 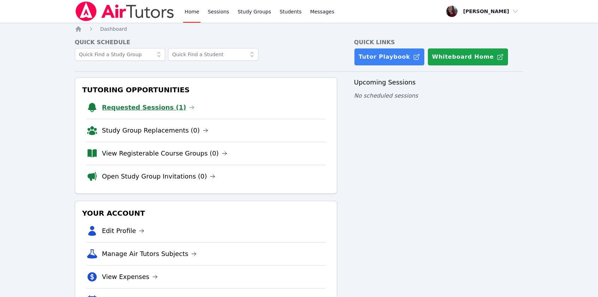 I want to click on a: Edit Profile, so click(x=123, y=231).